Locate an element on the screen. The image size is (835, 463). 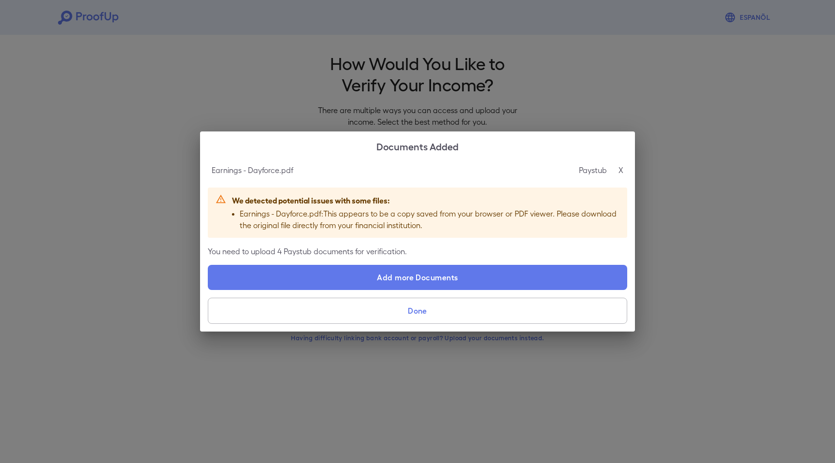
p: We detected potential issues with some files: is located at coordinates (426, 200).